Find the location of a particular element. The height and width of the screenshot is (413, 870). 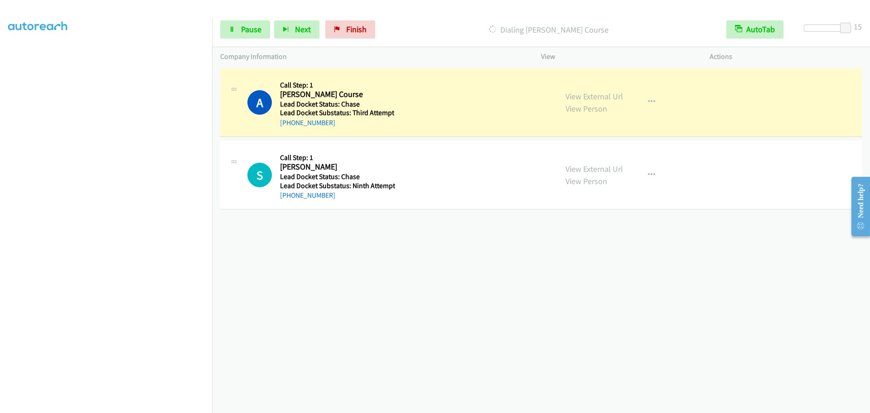

p: Actions is located at coordinates (786, 57).